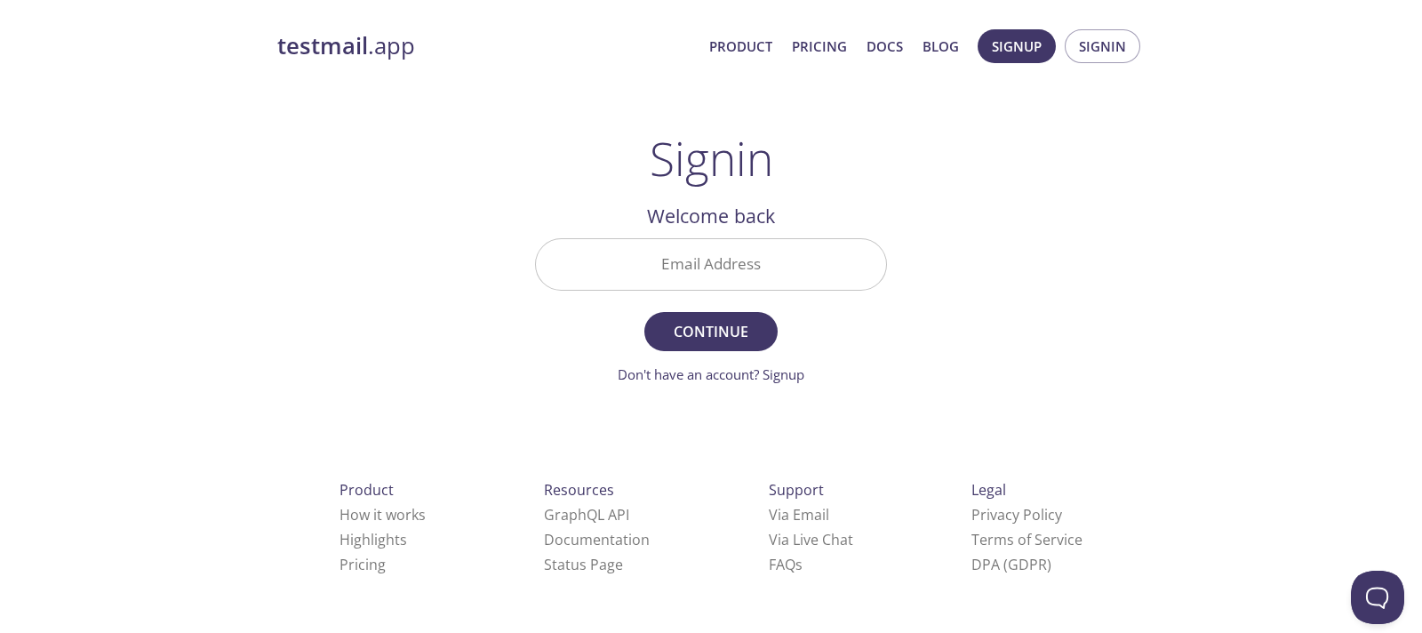 The height and width of the screenshot is (633, 1422). Describe the element at coordinates (711, 331) in the screenshot. I see `span: Continue` at that location.